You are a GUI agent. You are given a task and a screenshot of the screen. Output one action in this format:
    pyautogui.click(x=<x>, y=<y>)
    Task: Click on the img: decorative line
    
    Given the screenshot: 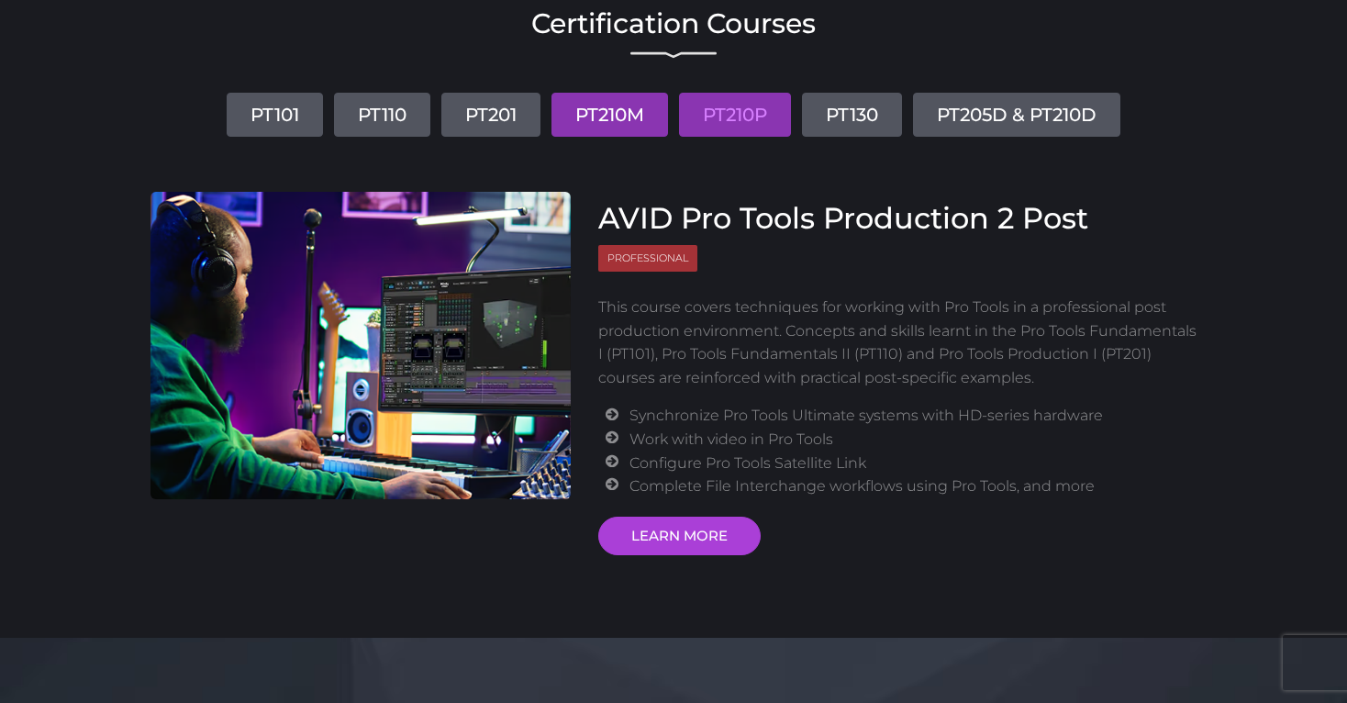 What is the action you would take?
    pyautogui.click(x=673, y=55)
    